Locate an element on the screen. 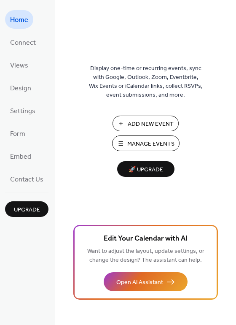  span: Want to adjust the layout, update settings, or change the design? The assistant can help. is located at coordinates (146, 256).